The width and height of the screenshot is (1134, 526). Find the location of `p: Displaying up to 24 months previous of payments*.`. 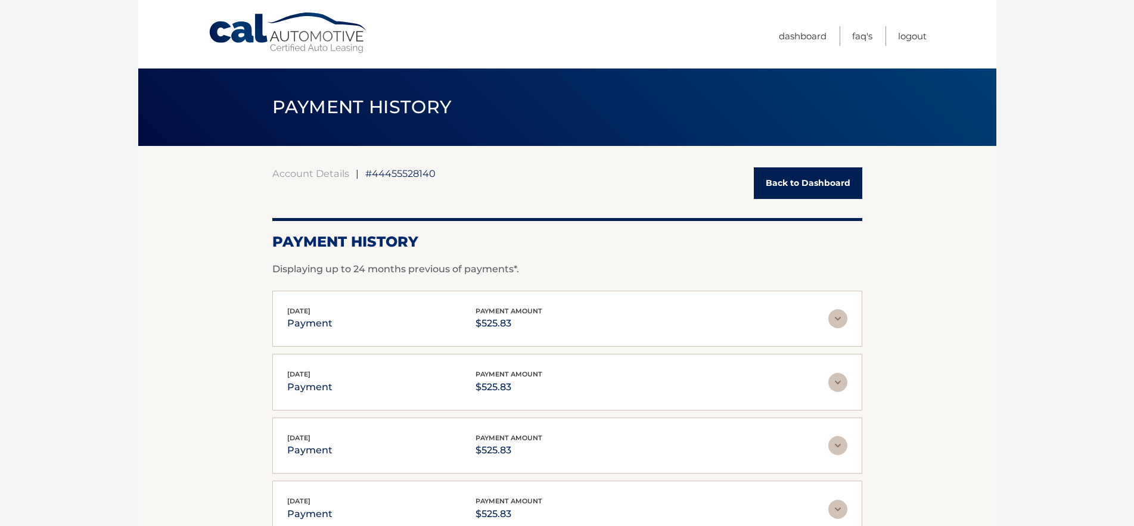

p: Displaying up to 24 months previous of payments*. is located at coordinates (567, 269).